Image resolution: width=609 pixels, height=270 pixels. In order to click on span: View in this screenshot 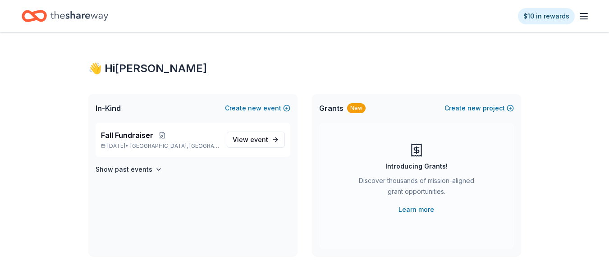, I will do `click(250, 140)`.